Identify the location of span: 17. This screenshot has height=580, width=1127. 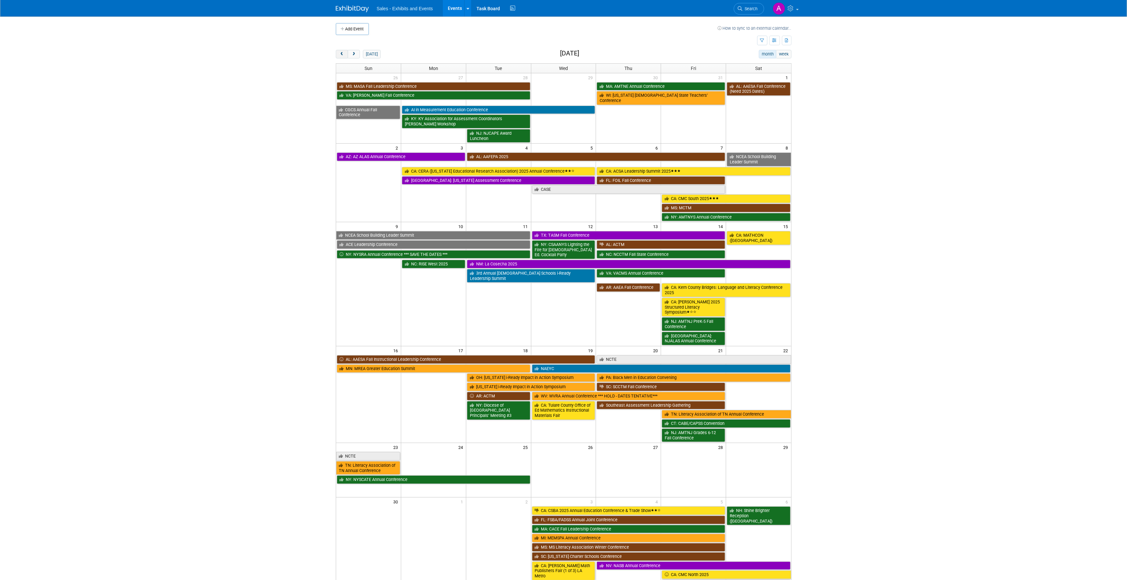
(462, 350).